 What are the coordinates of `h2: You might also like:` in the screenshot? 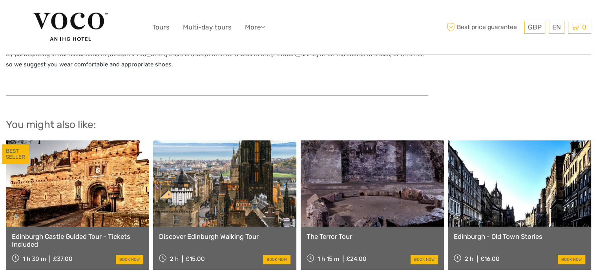 It's located at (298, 125).